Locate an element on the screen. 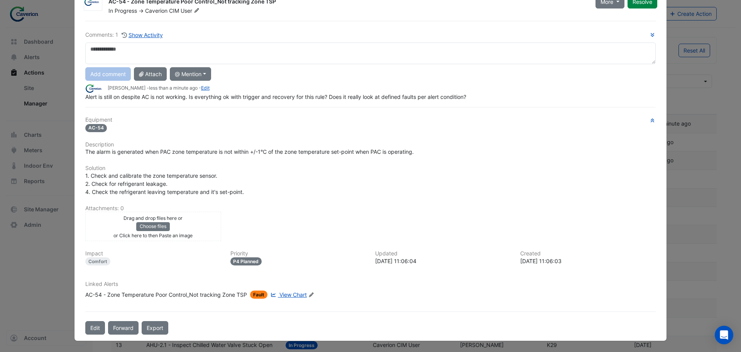 Image resolution: width=741 pixels, height=352 pixels. span: 2025-08-29 11:06:04 is located at coordinates (173, 88).